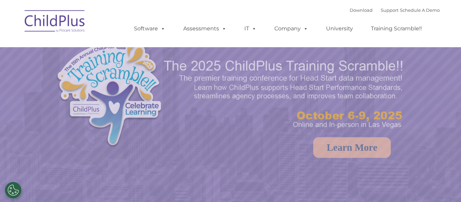 The width and height of the screenshot is (461, 202). I want to click on img: ChildPlus by Procare Solutions, so click(55, 22).